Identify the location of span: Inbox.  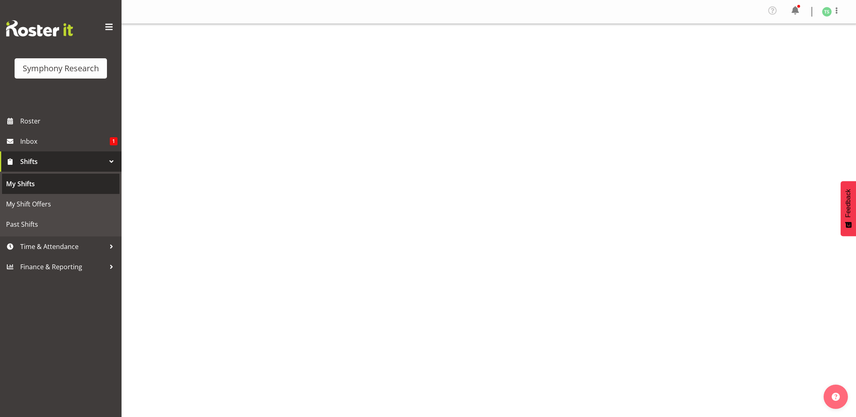
(65, 141).